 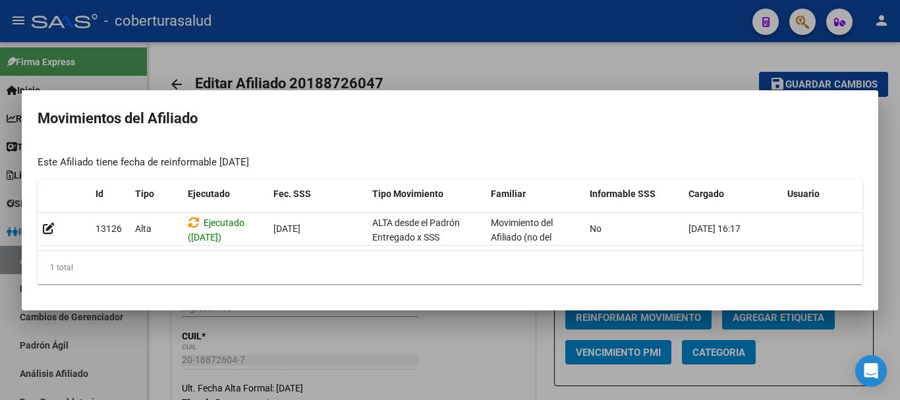 I want to click on span: Ejecutado, so click(x=209, y=194).